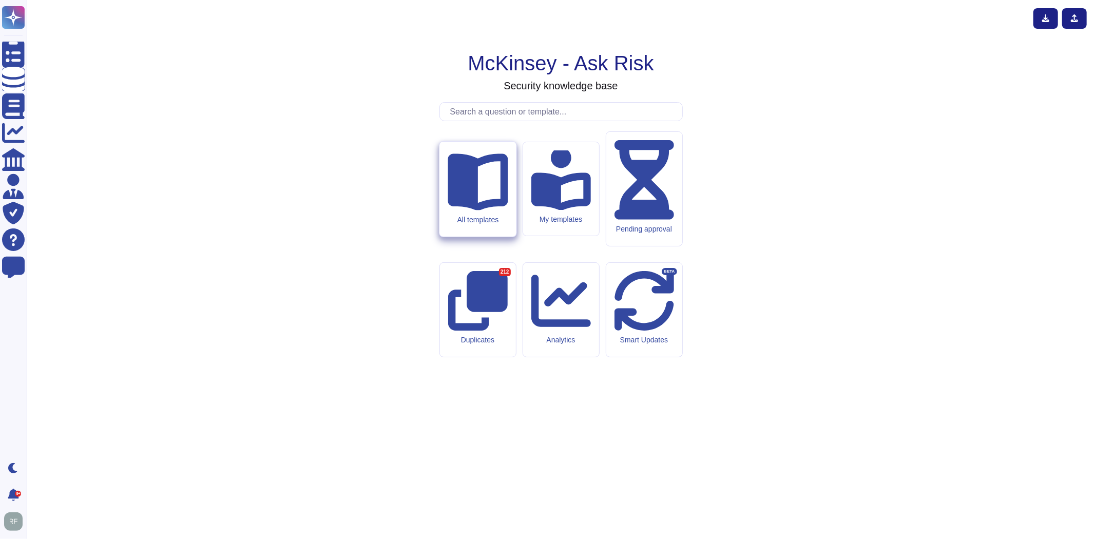 The width and height of the screenshot is (1095, 539). I want to click on div: 9+, so click(18, 494).